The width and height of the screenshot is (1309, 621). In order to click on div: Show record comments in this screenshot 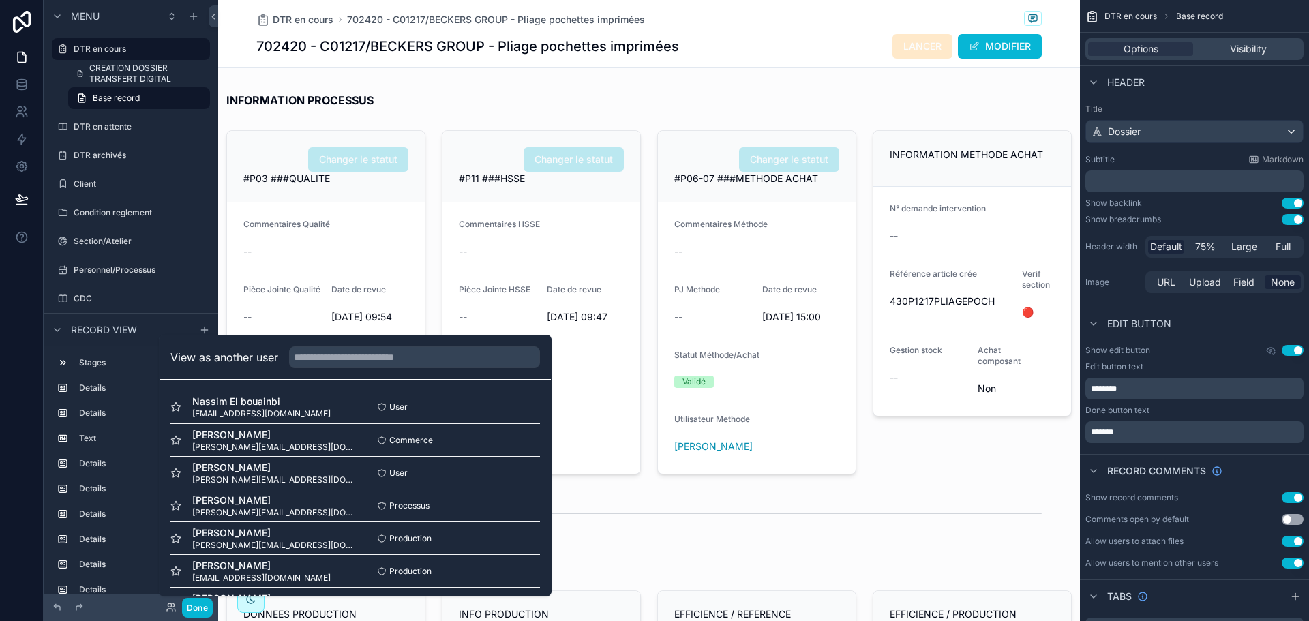, I will do `click(1132, 498)`.